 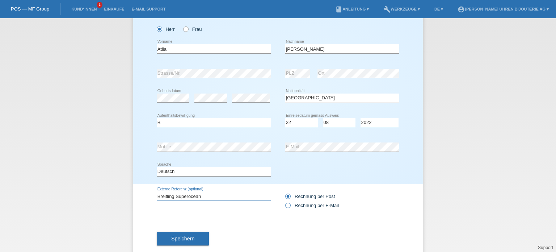 What do you see at coordinates (192, 29) in the screenshot?
I see `label: Frau` at bounding box center [192, 29].